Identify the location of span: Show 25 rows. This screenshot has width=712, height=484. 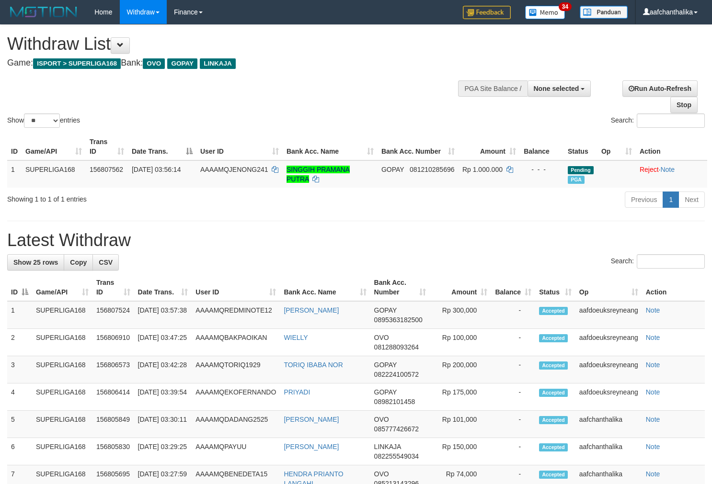
(35, 263).